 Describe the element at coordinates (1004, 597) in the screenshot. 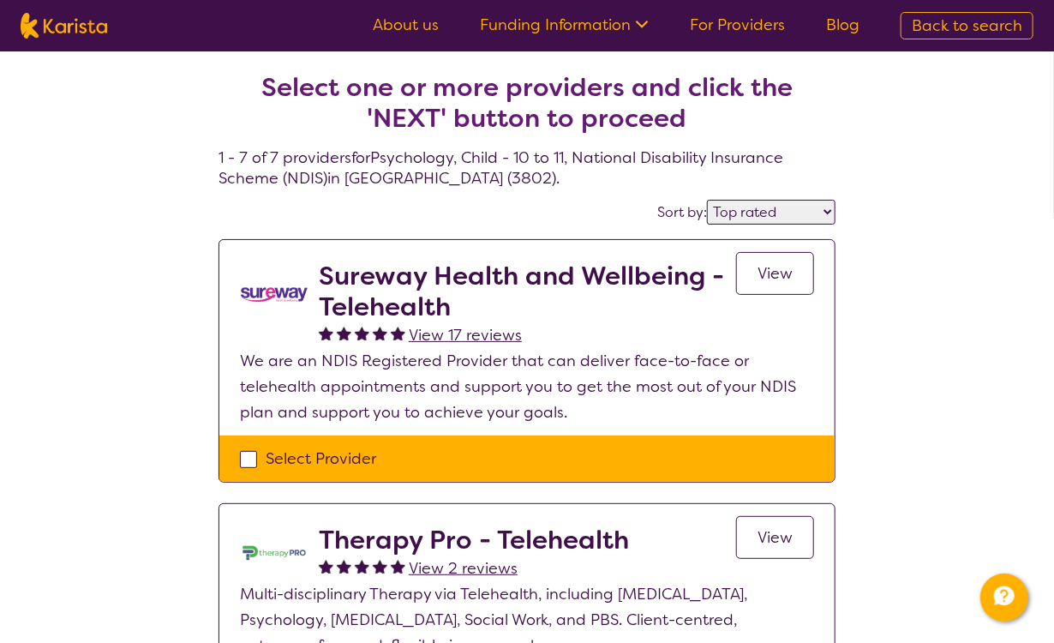

I see `button: Channel Menu` at that location.